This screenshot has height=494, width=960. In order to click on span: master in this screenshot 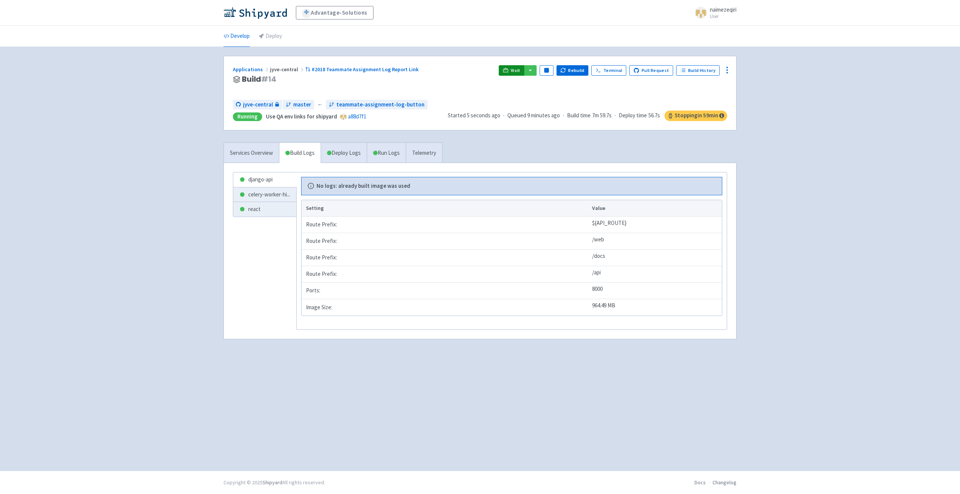, I will do `click(302, 105)`.